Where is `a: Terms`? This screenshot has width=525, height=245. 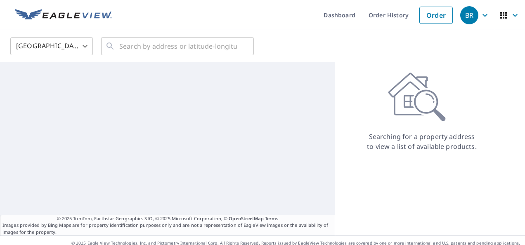
a: Terms is located at coordinates (272, 218).